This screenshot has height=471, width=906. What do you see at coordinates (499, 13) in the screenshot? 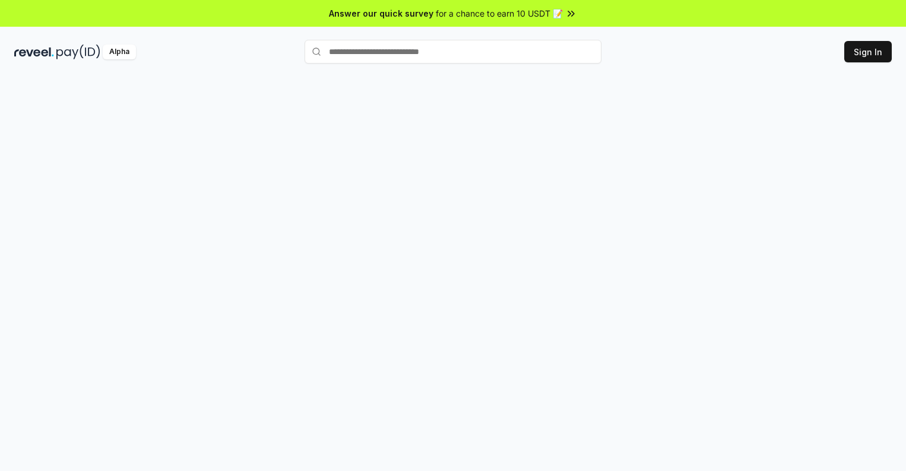
I see `span: for a chance to earn 10 USDT 📝` at bounding box center [499, 13].